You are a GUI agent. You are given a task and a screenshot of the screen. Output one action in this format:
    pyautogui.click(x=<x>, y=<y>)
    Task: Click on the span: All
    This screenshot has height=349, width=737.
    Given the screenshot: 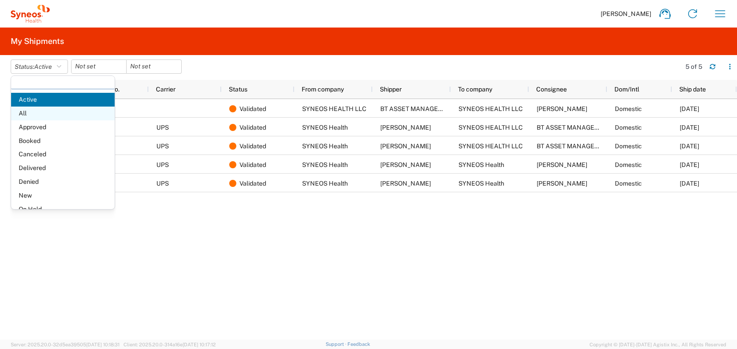 What is the action you would take?
    pyautogui.click(x=63, y=113)
    